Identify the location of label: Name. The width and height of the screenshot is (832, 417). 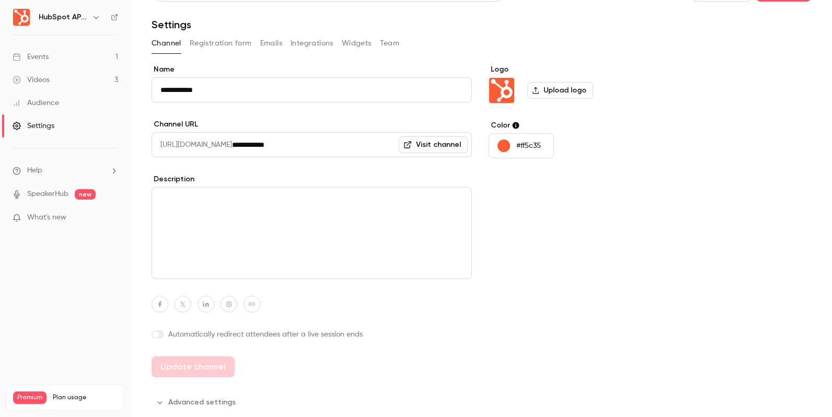
(311, 69).